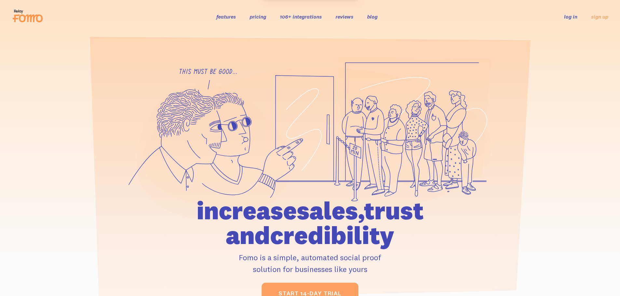  I want to click on a: sign up, so click(599, 17).